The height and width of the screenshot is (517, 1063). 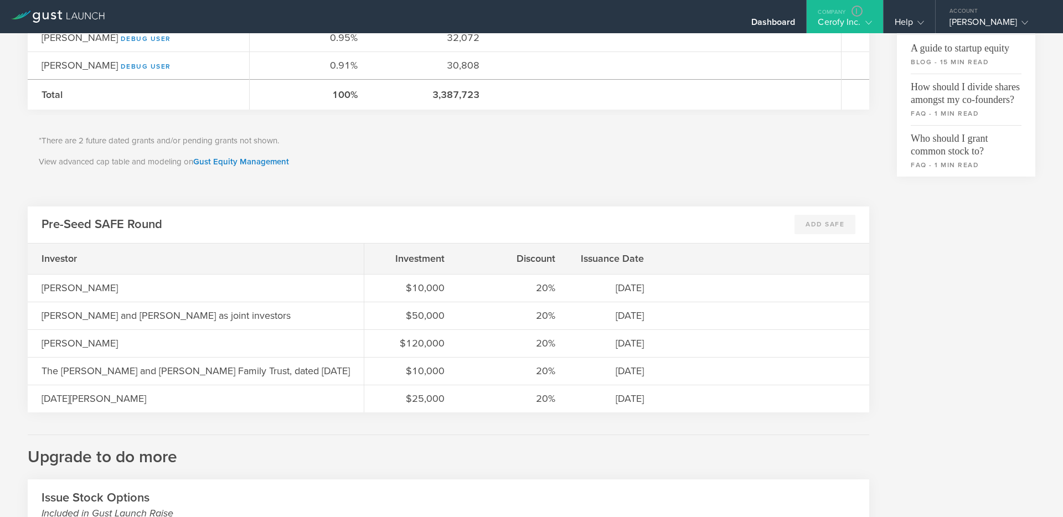 What do you see at coordinates (844, 25) in the screenshot?
I see `div: Cerofy Inc.` at bounding box center [844, 25].